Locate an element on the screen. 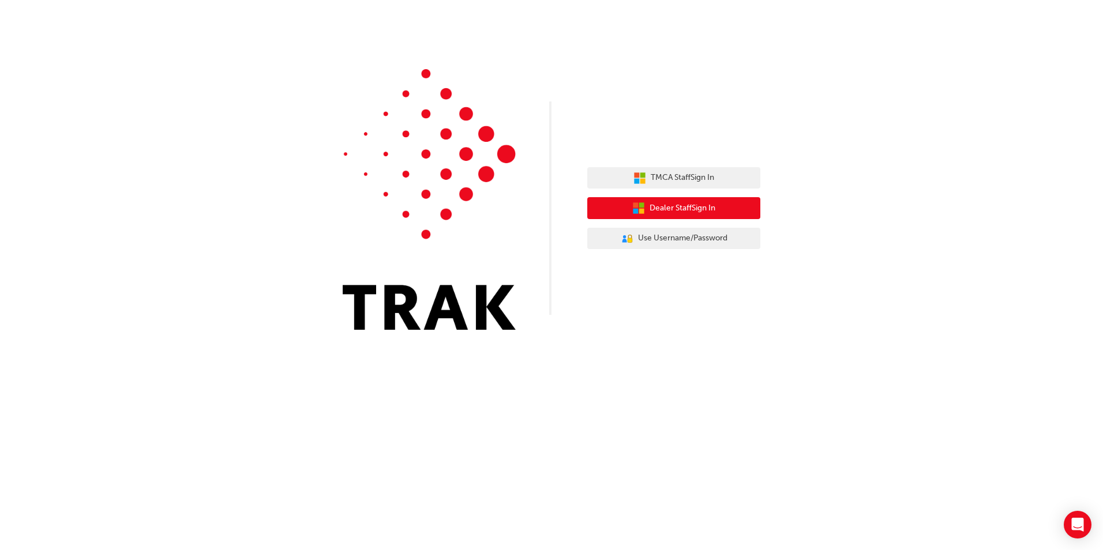 The height and width of the screenshot is (550, 1103). img: Trak is located at coordinates (429, 200).